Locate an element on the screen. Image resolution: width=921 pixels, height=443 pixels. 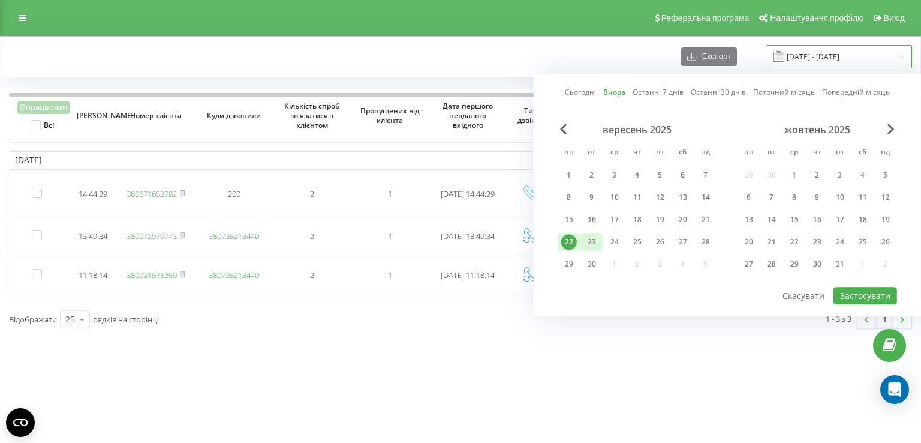
div: 8 is located at coordinates (569, 197).